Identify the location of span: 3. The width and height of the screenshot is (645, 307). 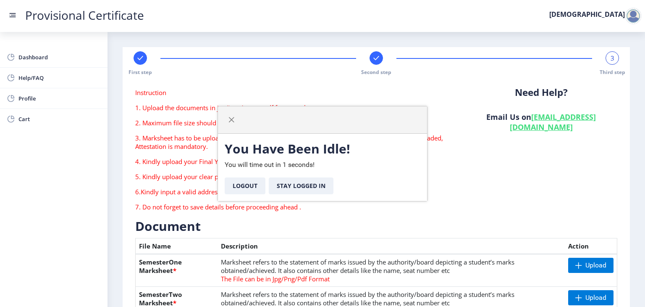
(612, 58).